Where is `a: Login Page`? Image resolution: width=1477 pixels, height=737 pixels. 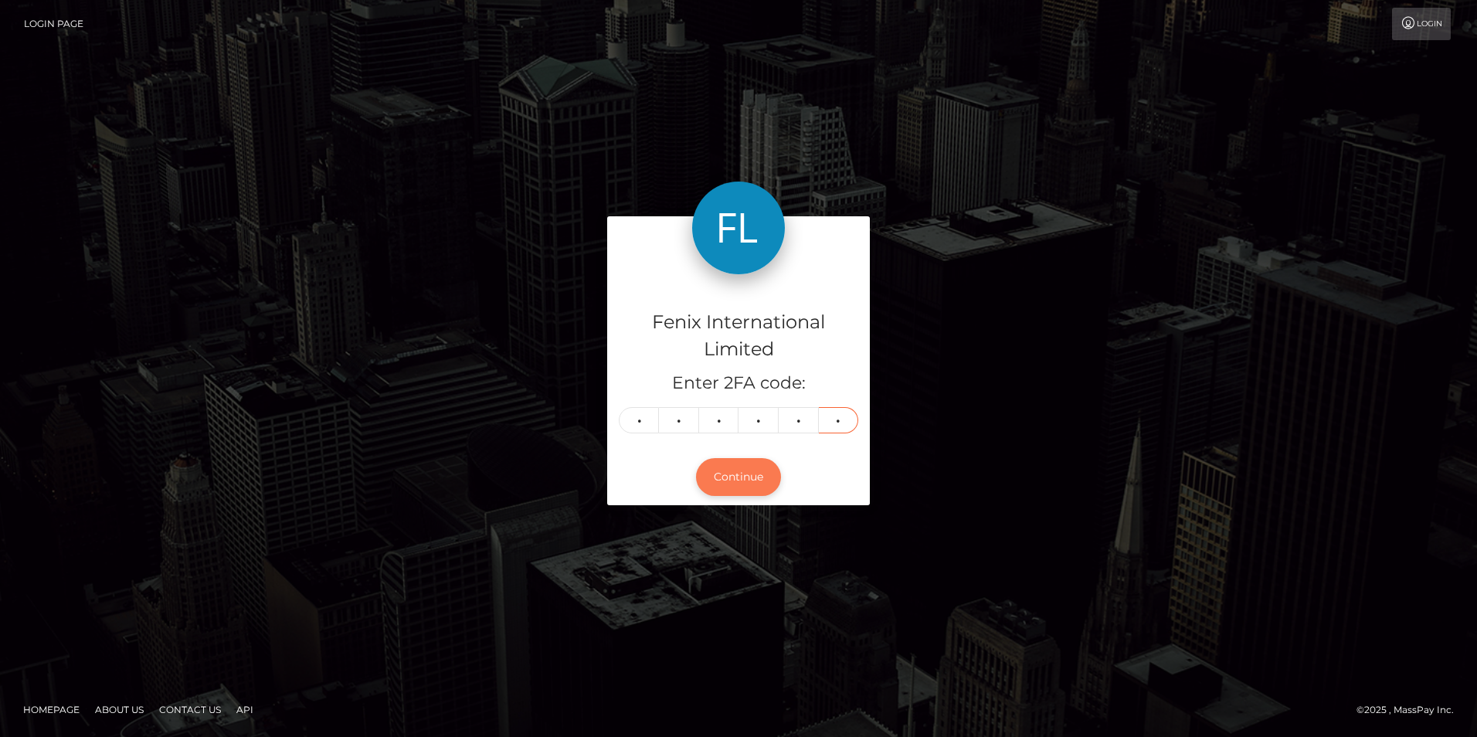
a: Login Page is located at coordinates (53, 24).